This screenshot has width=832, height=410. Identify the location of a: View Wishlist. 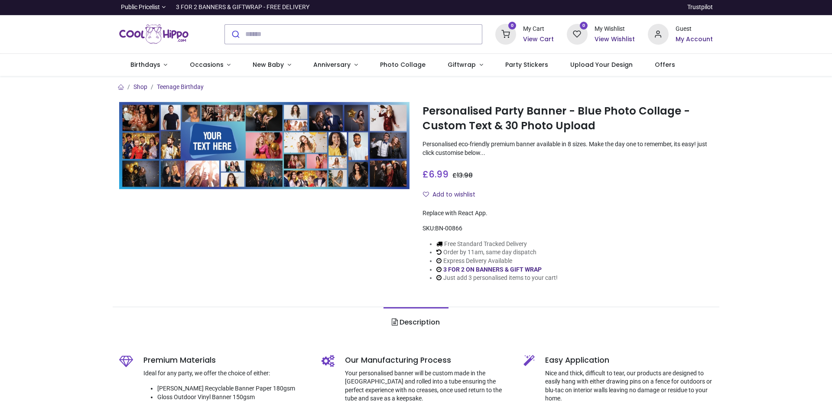
(615, 39).